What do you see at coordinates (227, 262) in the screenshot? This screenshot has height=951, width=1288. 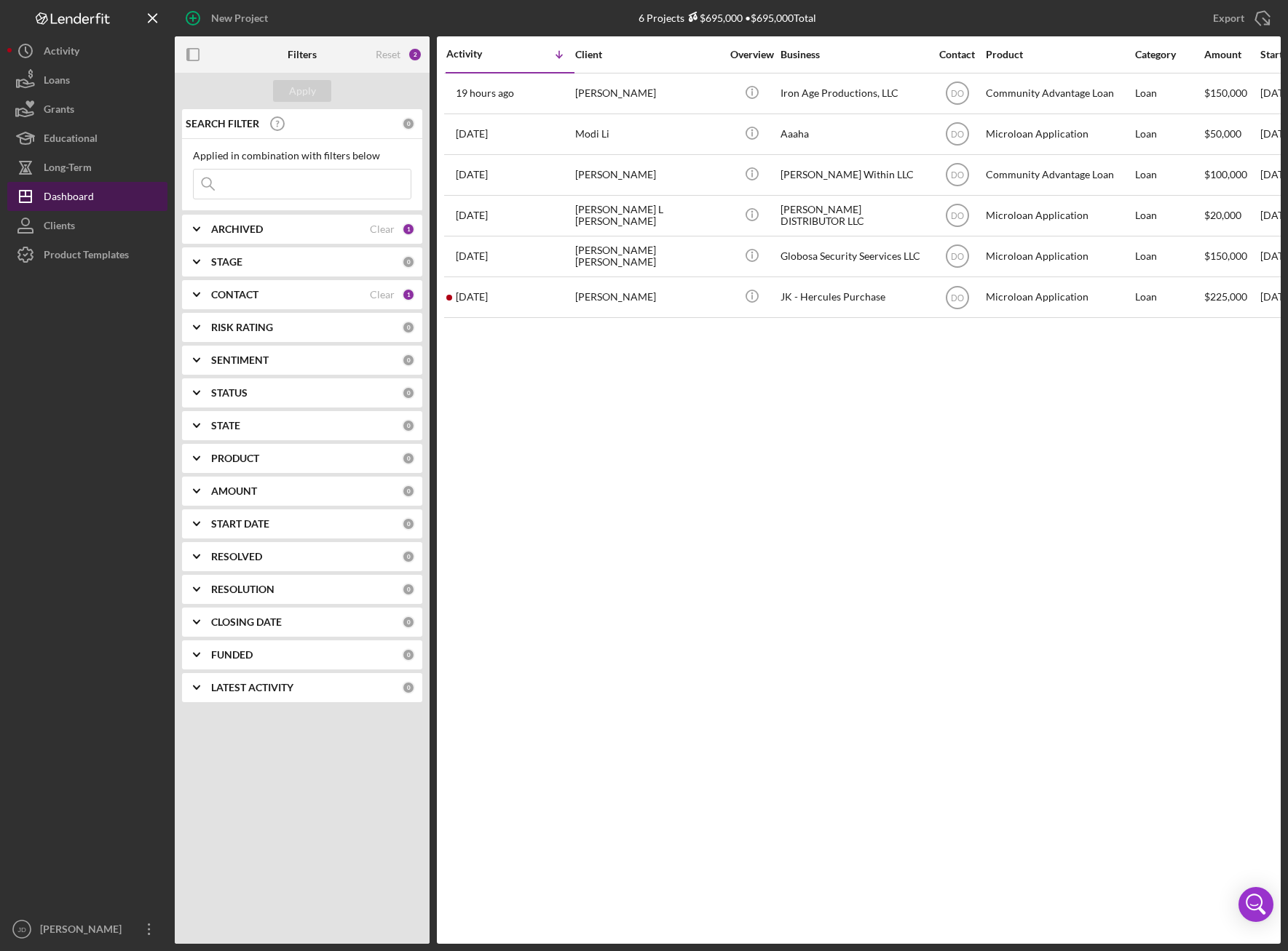 I see `b: STAGE` at bounding box center [227, 262].